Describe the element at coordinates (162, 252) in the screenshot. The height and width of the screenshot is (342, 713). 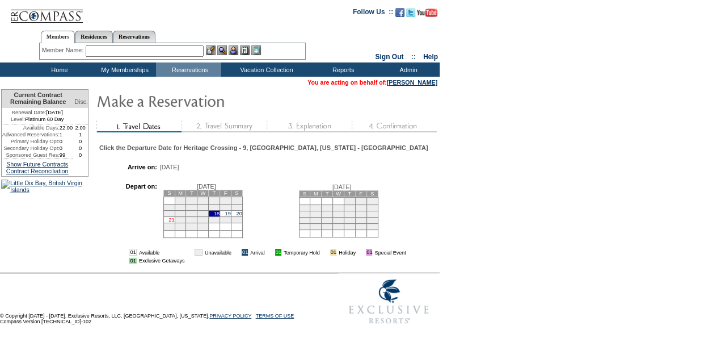
I see `td: Available` at that location.